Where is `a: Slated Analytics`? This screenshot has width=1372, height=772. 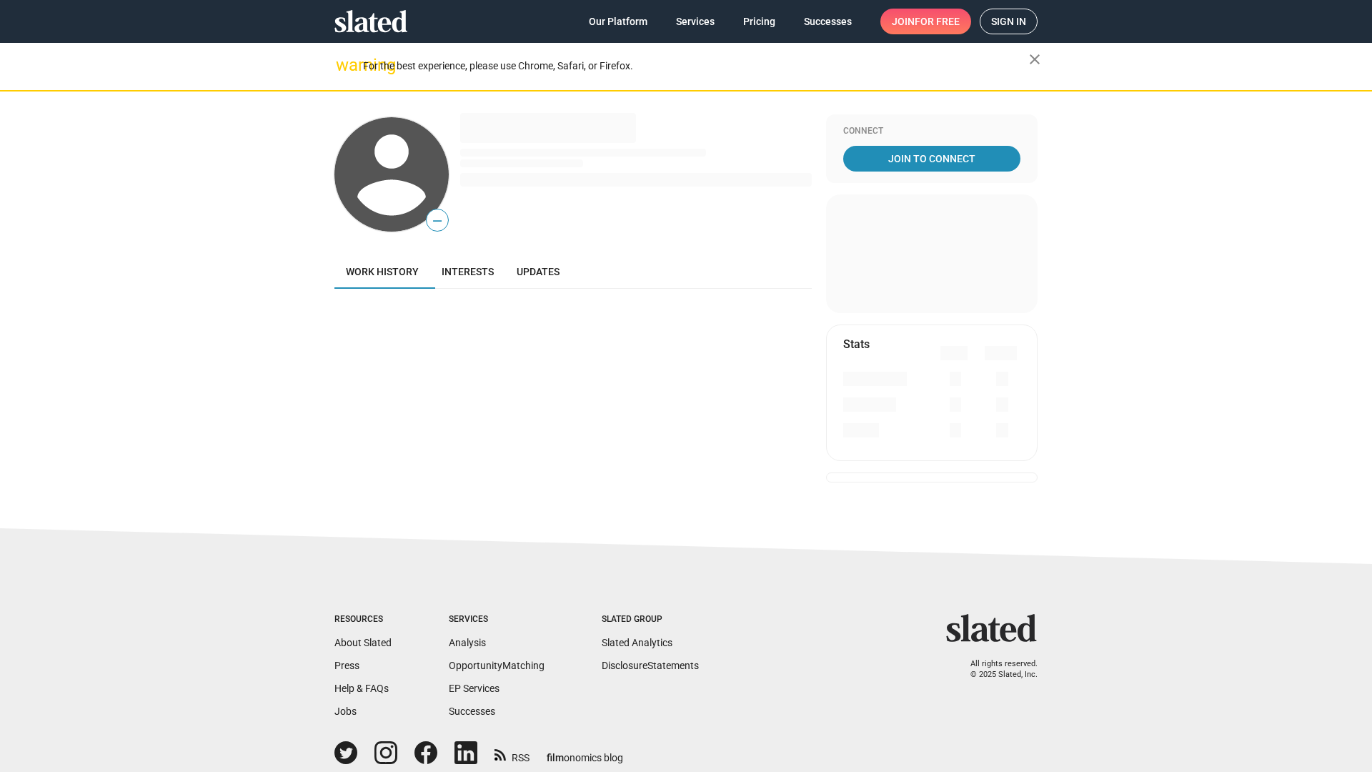
a: Slated Analytics is located at coordinates (637, 642).